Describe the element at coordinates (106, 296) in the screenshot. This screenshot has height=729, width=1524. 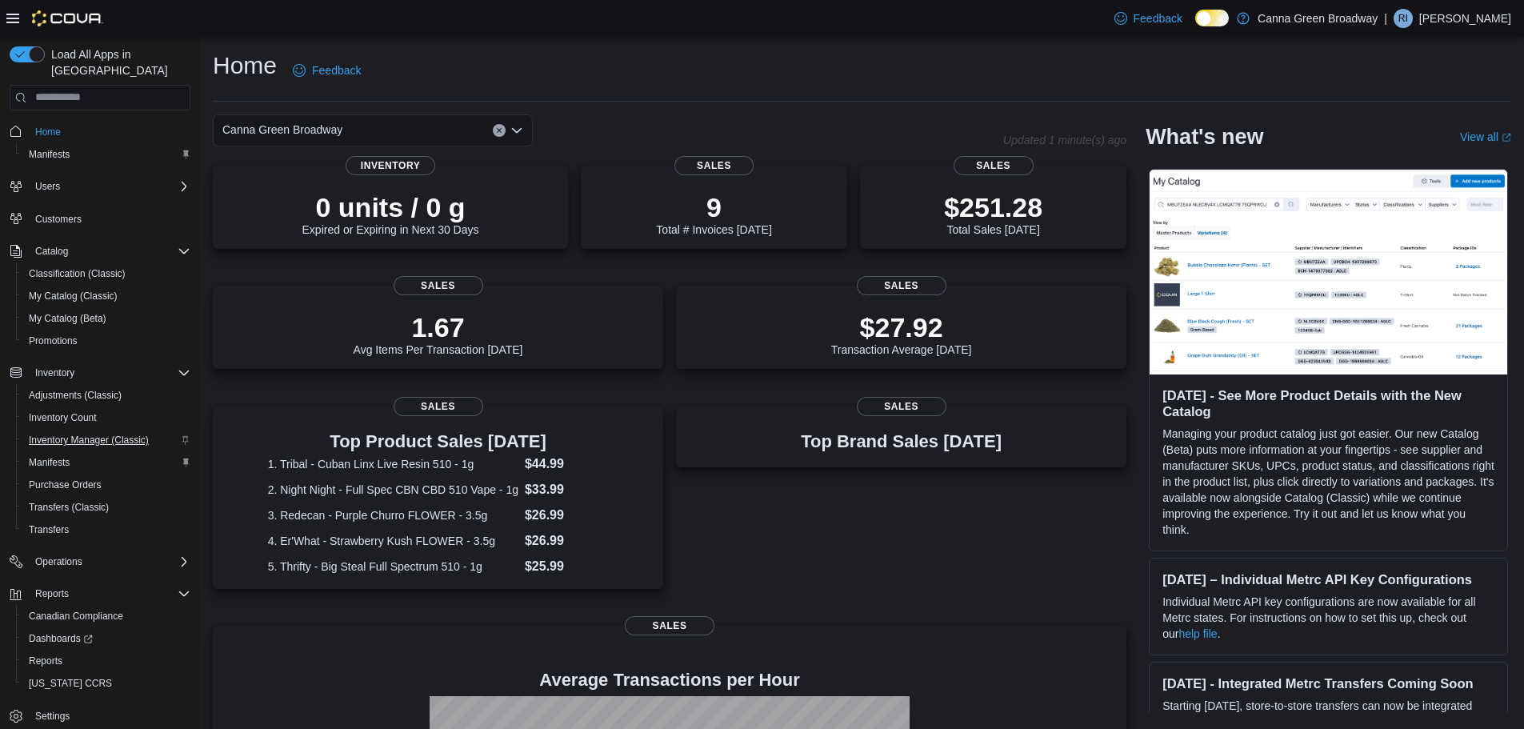
I see `button: My Catalog (Classic)` at that location.